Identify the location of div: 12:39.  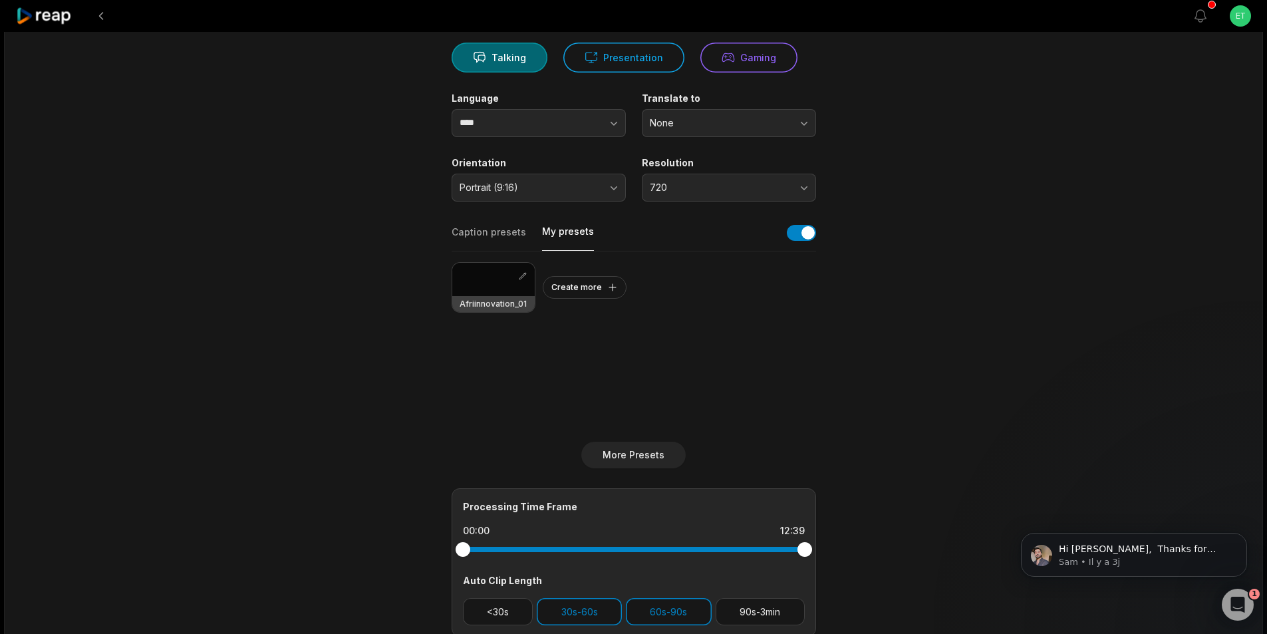
(792, 531).